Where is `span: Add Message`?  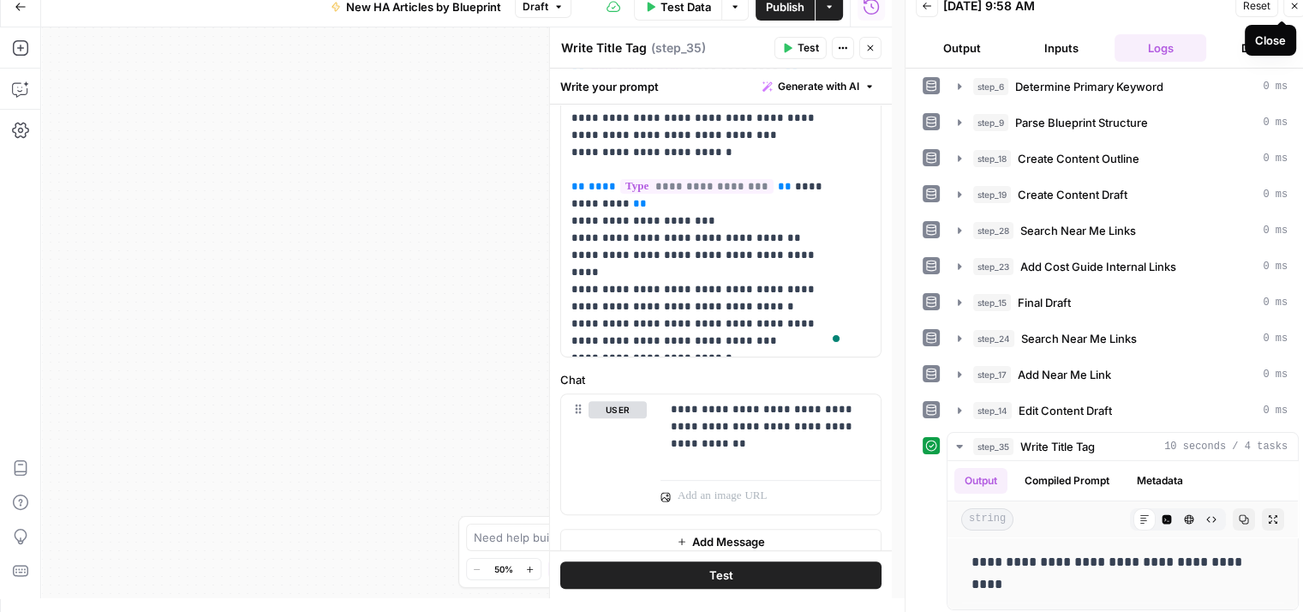
span: Add Message is located at coordinates (728, 542).